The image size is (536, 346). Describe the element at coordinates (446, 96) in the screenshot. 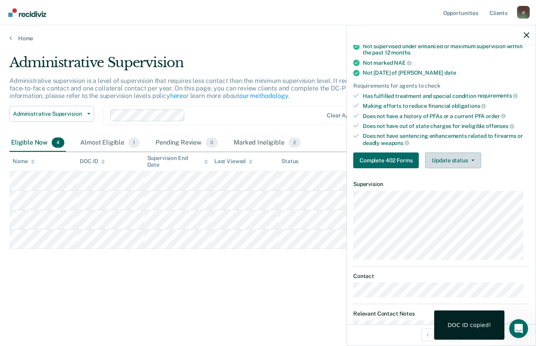

I see `div: Has fulfilled treatment and special condition` at that location.